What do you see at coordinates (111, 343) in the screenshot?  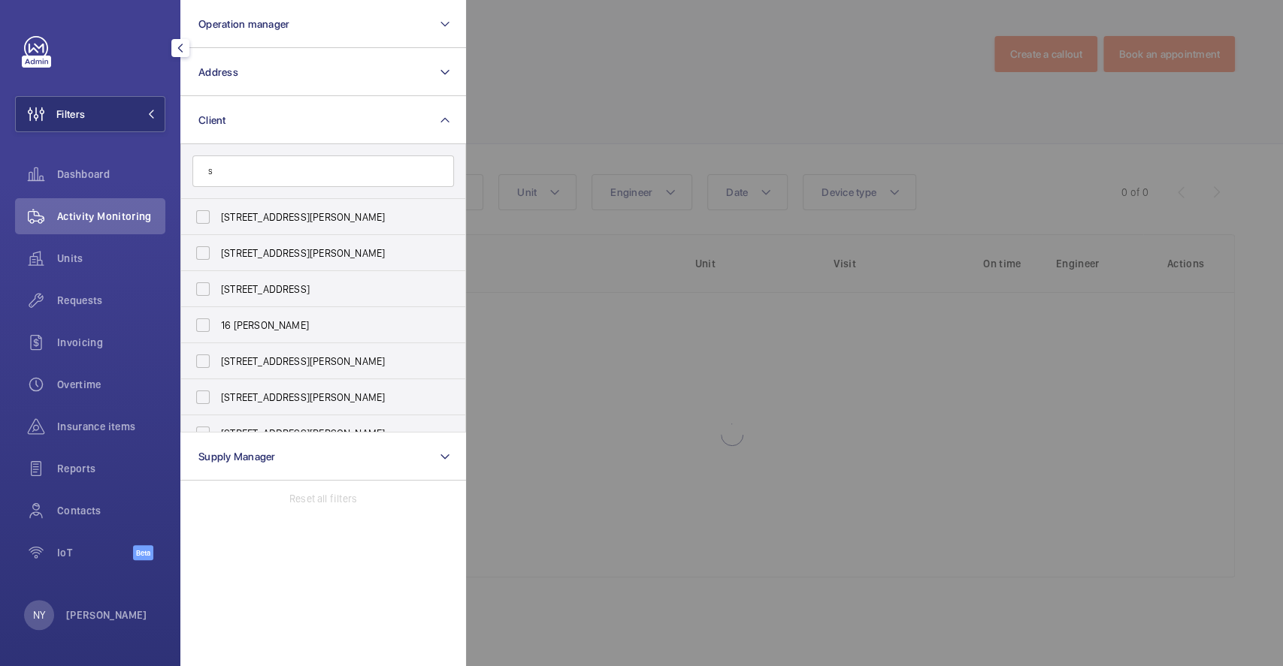 I see `span: Invoicing` at bounding box center [111, 343].